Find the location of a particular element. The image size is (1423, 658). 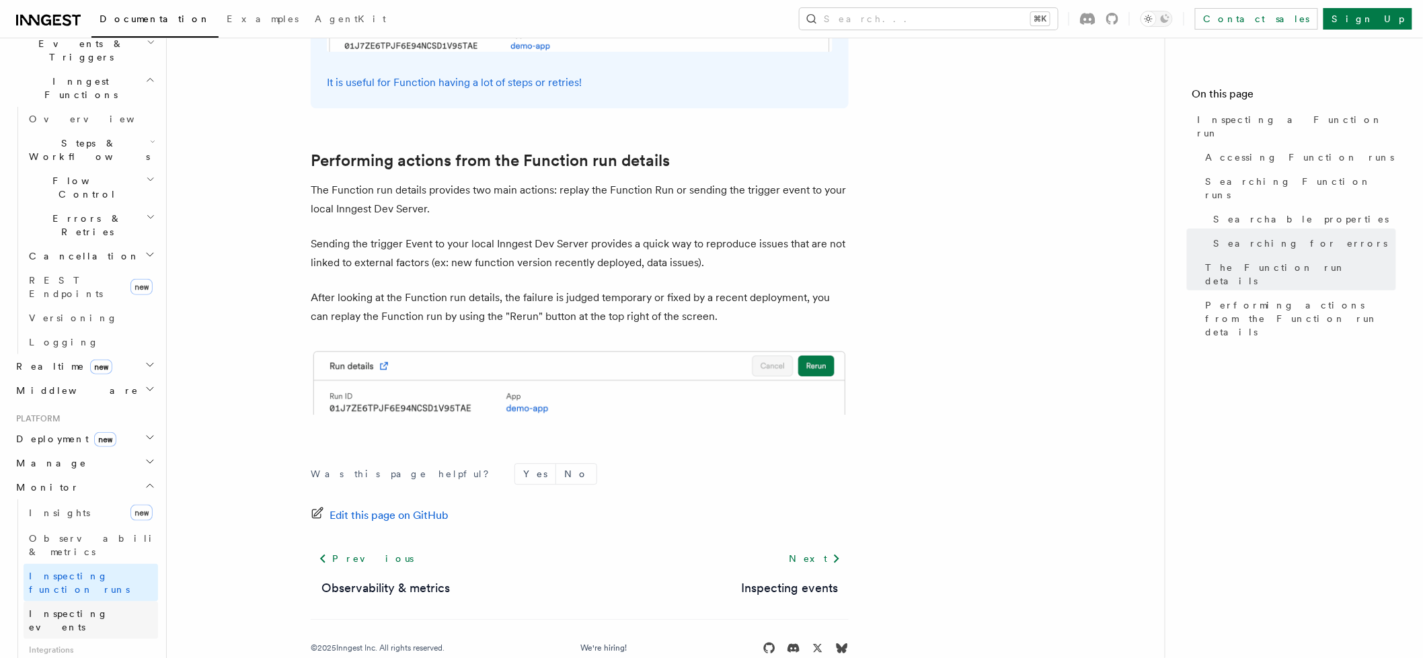

span: Accessing Function runs is located at coordinates (1300, 157).